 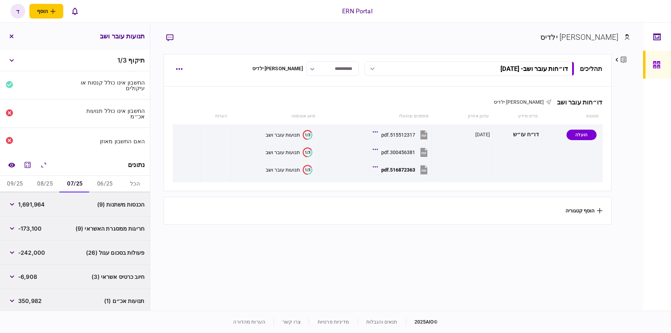 I want to click on button: 515512317.pdf, so click(x=402, y=135).